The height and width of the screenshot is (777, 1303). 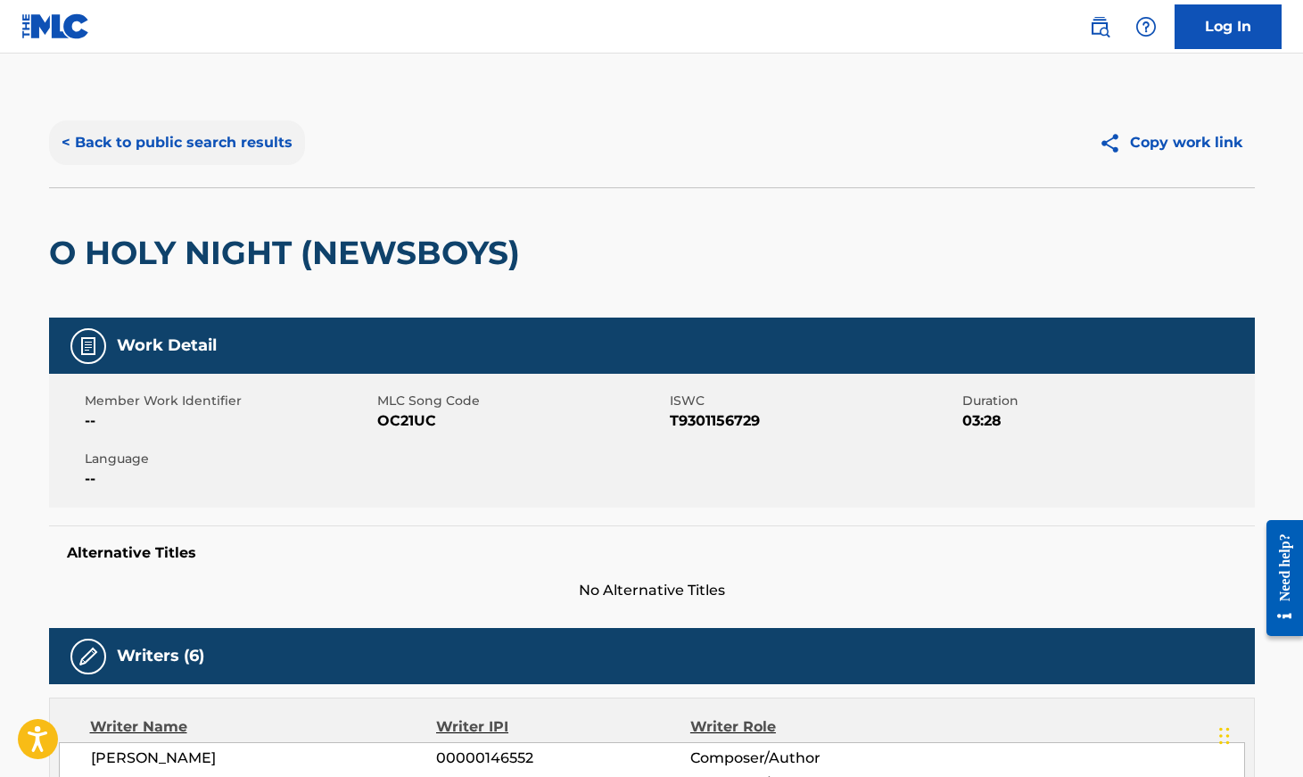 I want to click on img: Writers, so click(x=88, y=657).